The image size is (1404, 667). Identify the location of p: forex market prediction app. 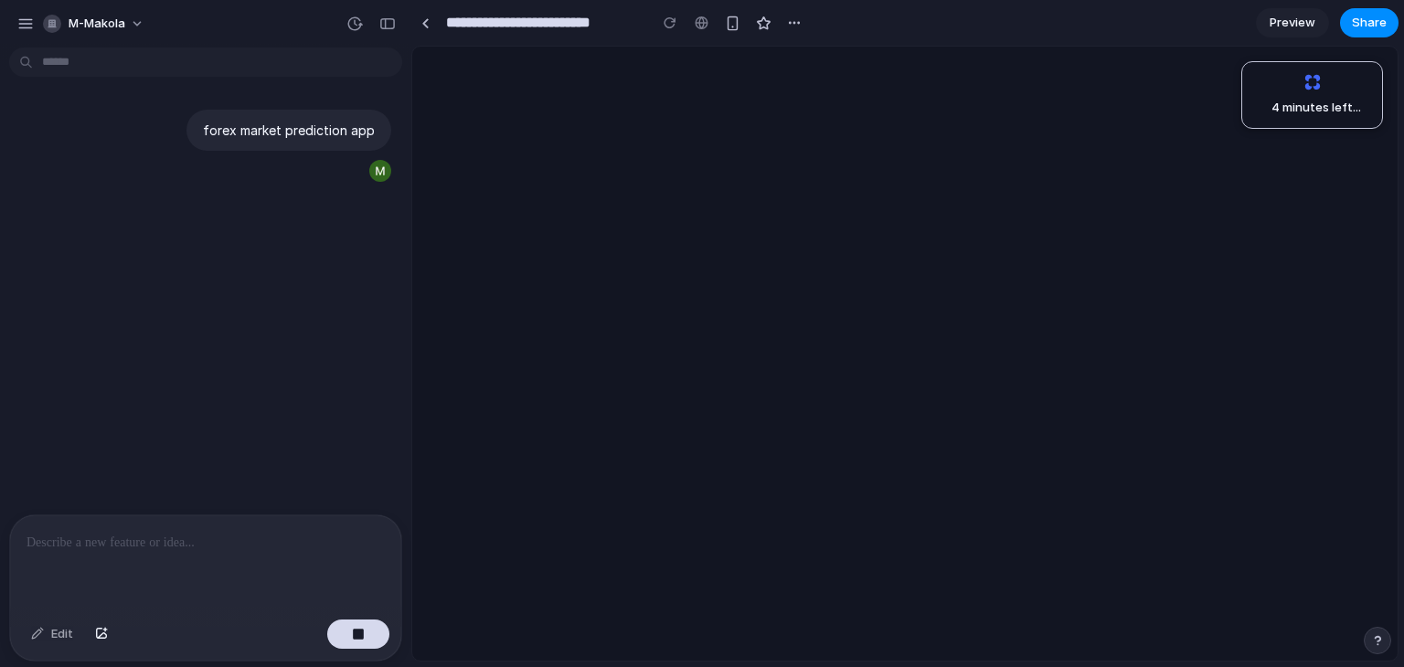
(289, 130).